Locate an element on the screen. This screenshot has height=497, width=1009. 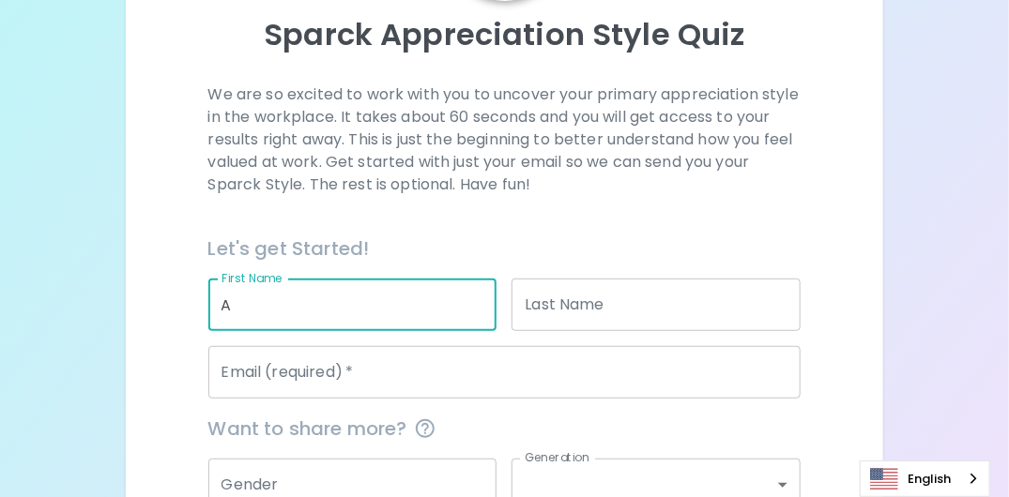
div: Language is located at coordinates (924, 479).